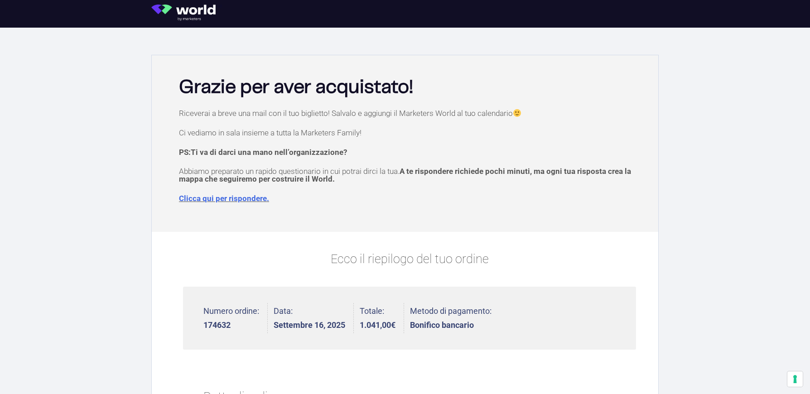 This screenshot has height=394, width=810. Describe the element at coordinates (451, 325) in the screenshot. I see `strong: Bonifico bancario` at that location.